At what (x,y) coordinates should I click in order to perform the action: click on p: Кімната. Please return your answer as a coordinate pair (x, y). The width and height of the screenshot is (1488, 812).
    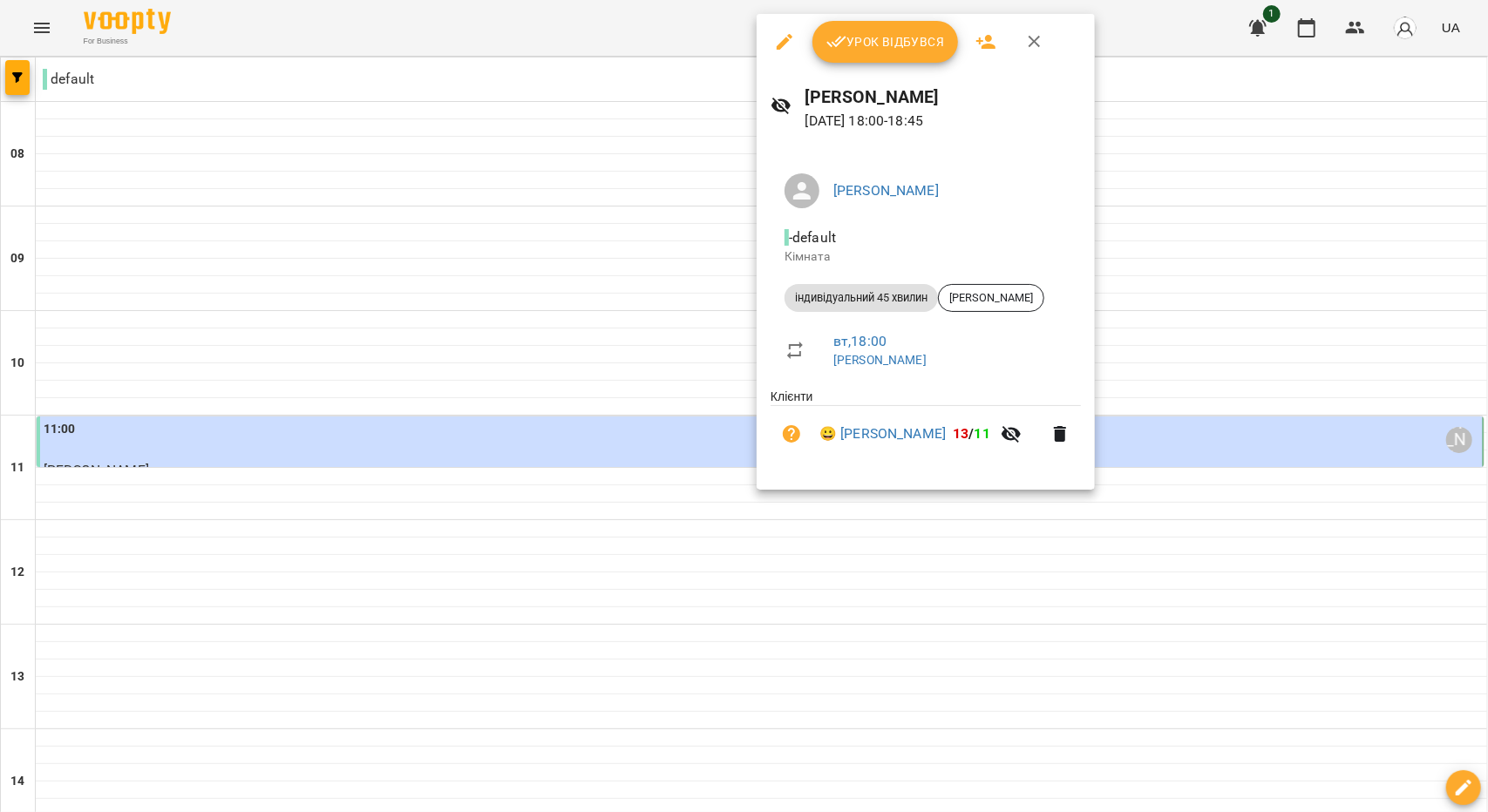
    Looking at the image, I should click on (925, 257).